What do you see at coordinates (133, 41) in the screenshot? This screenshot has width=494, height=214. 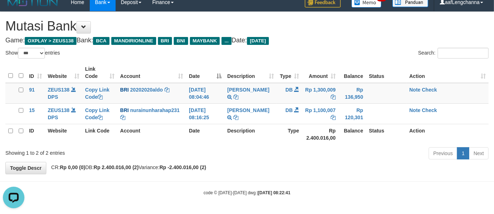 I see `span: MANDIRIONLINE` at bounding box center [133, 41].